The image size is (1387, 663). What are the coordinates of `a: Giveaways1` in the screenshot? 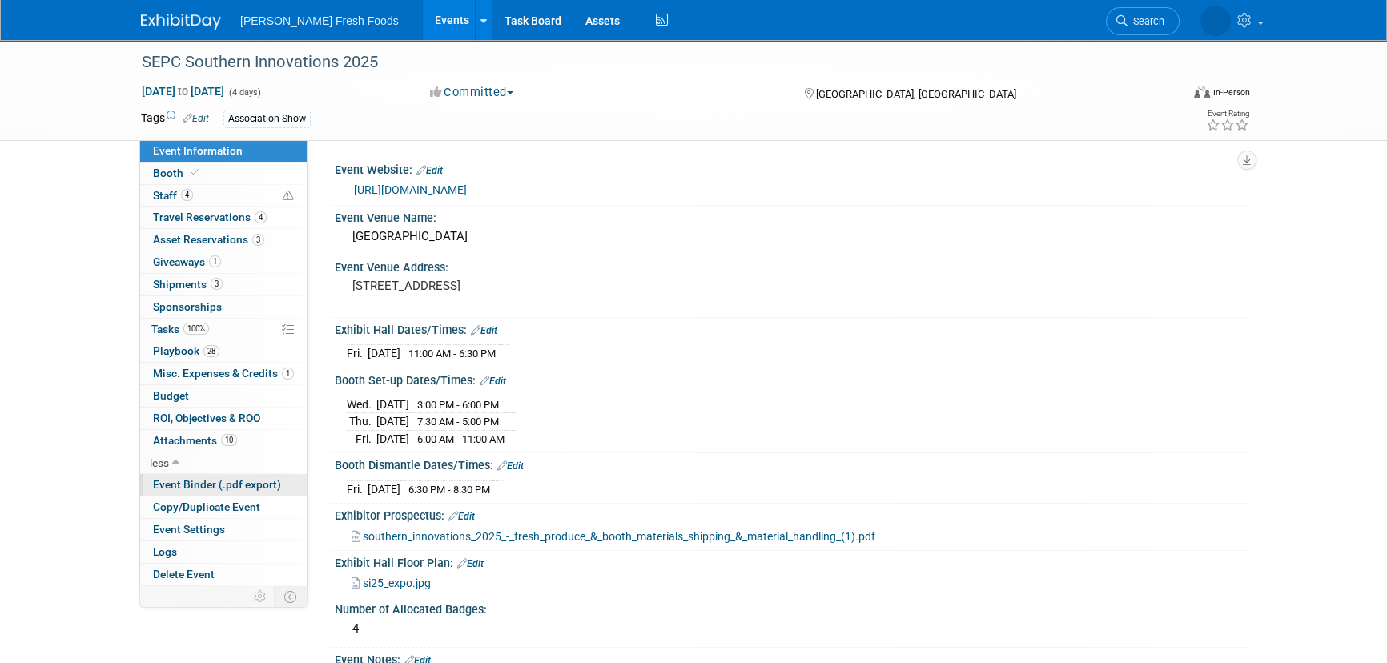 It's located at (223, 262).